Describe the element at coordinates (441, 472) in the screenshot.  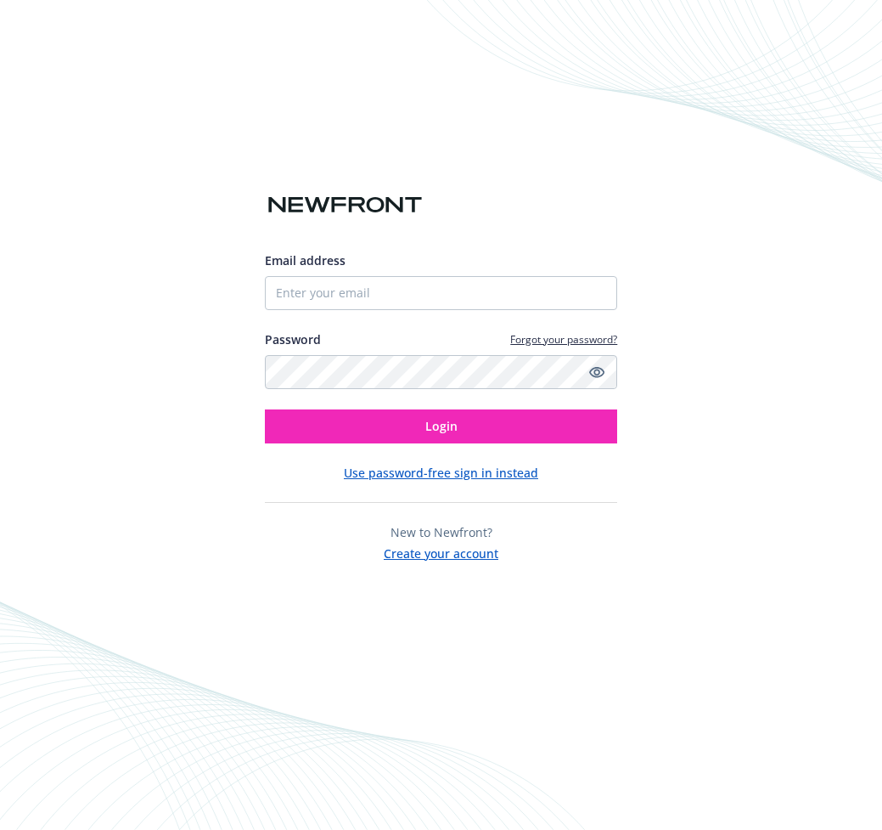
I see `button: Use password-free sign in instead` at that location.